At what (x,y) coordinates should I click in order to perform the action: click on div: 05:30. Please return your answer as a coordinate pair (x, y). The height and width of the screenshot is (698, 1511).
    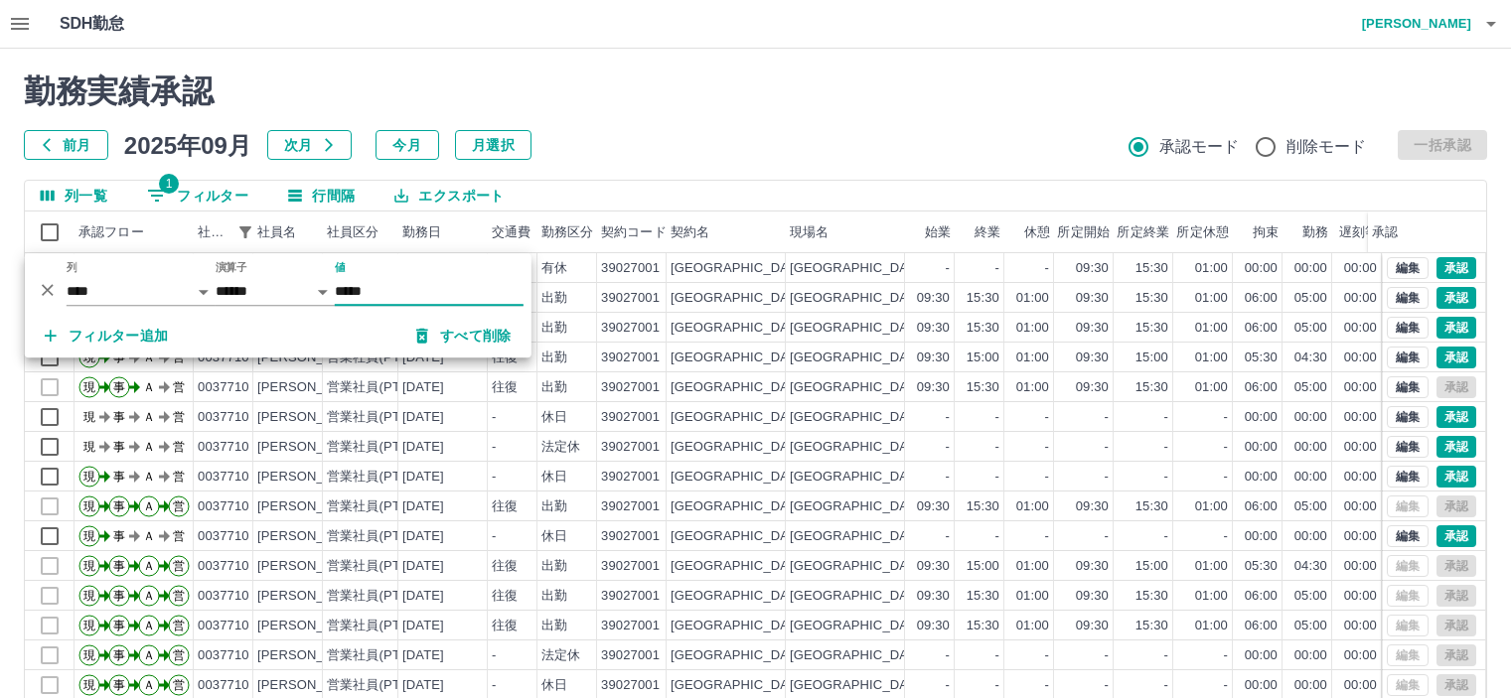
    Looking at the image, I should click on (1261, 358).